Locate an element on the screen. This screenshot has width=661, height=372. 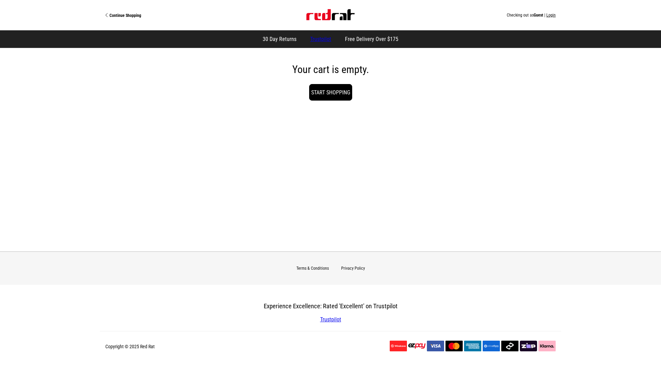
img: American Express is located at coordinates (472, 345).